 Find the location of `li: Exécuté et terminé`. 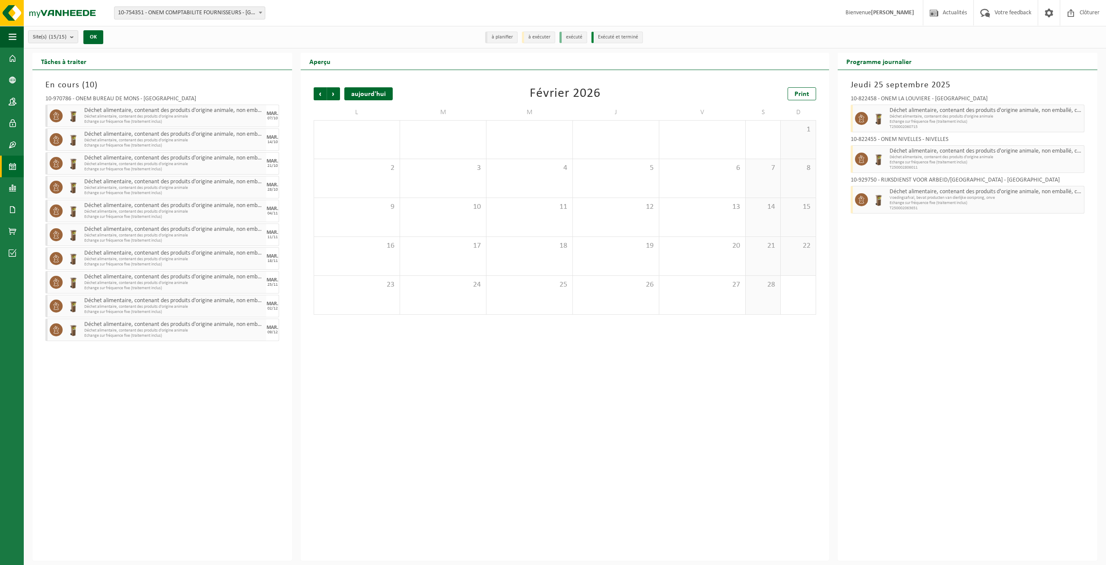

li: Exécuté et terminé is located at coordinates (617, 37).